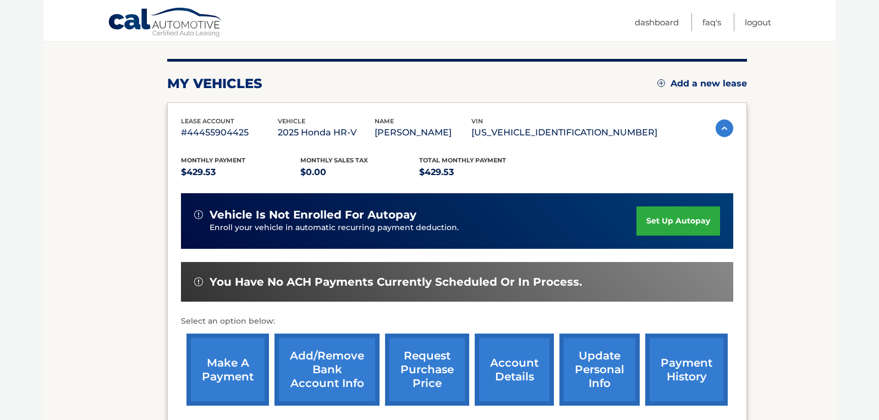  What do you see at coordinates (166, 23) in the screenshot?
I see `a: Cal Automotive` at bounding box center [166, 23].